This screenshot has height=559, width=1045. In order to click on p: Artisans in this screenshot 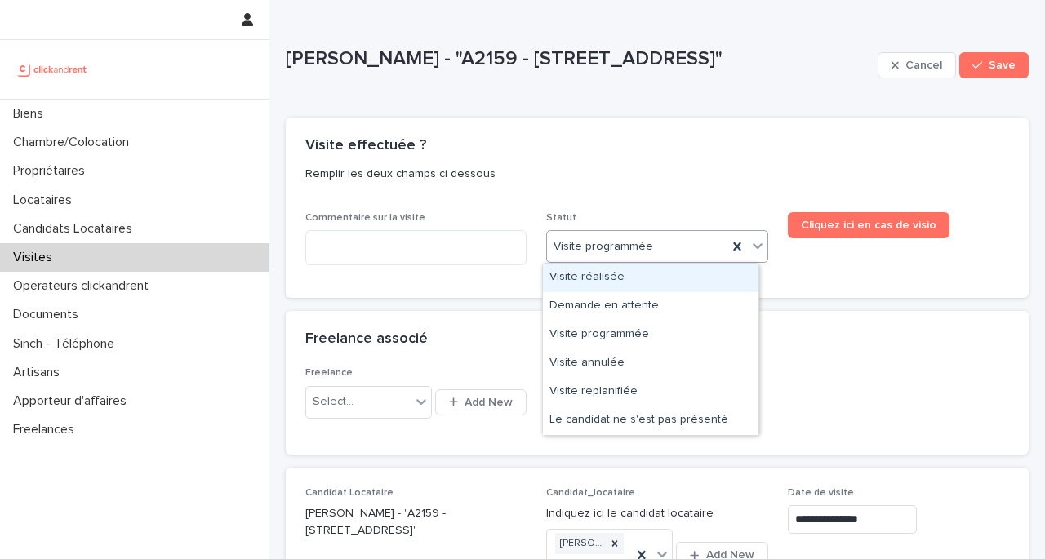, I will do `click(39, 372)`.